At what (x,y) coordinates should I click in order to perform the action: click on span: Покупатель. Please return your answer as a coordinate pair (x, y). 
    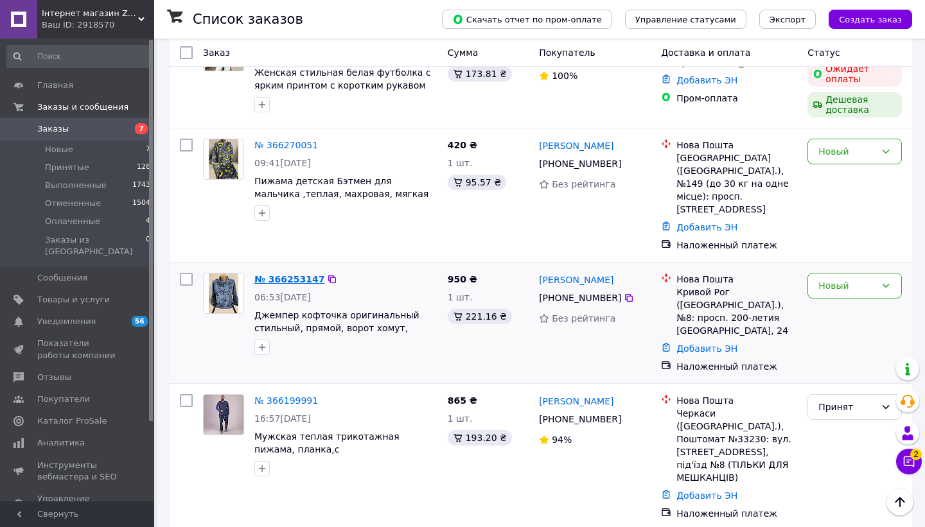
    Looking at the image, I should click on (567, 53).